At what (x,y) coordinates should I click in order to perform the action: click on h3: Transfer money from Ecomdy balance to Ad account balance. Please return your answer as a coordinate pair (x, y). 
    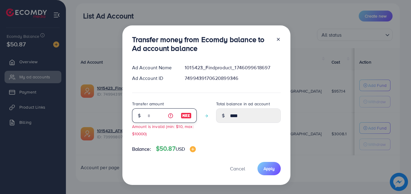
    Looking at the image, I should click on (201, 44).